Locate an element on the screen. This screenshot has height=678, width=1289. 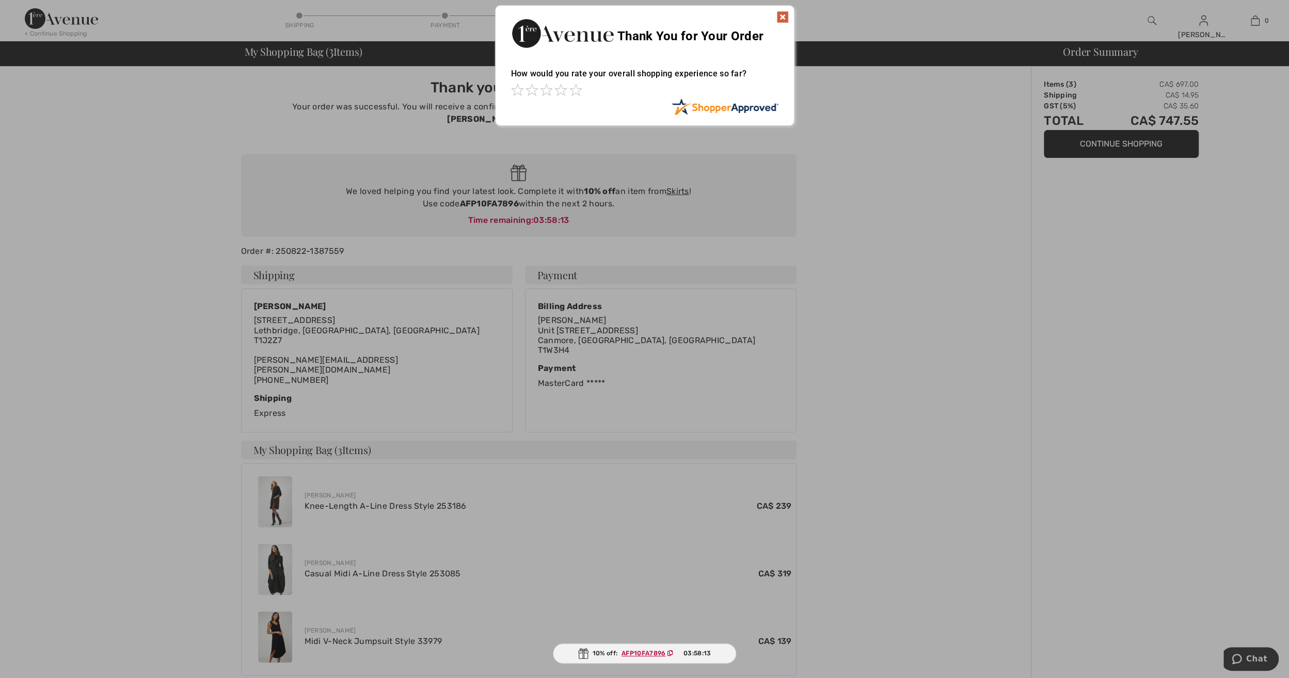
img: Gift.svg is located at coordinates (583, 653).